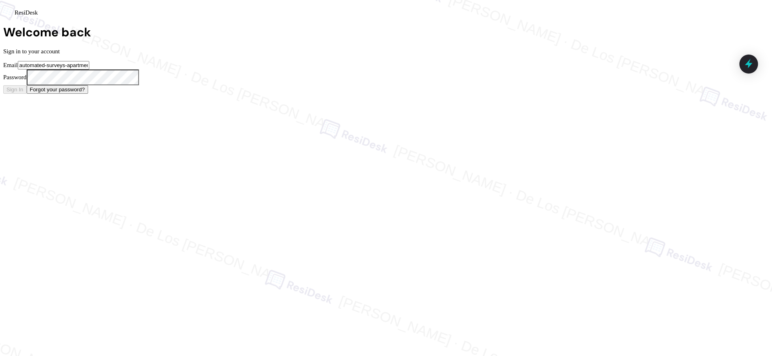 The height and width of the screenshot is (356, 772). Describe the element at coordinates (11, 65) in the screenshot. I see `label: Email` at that location.